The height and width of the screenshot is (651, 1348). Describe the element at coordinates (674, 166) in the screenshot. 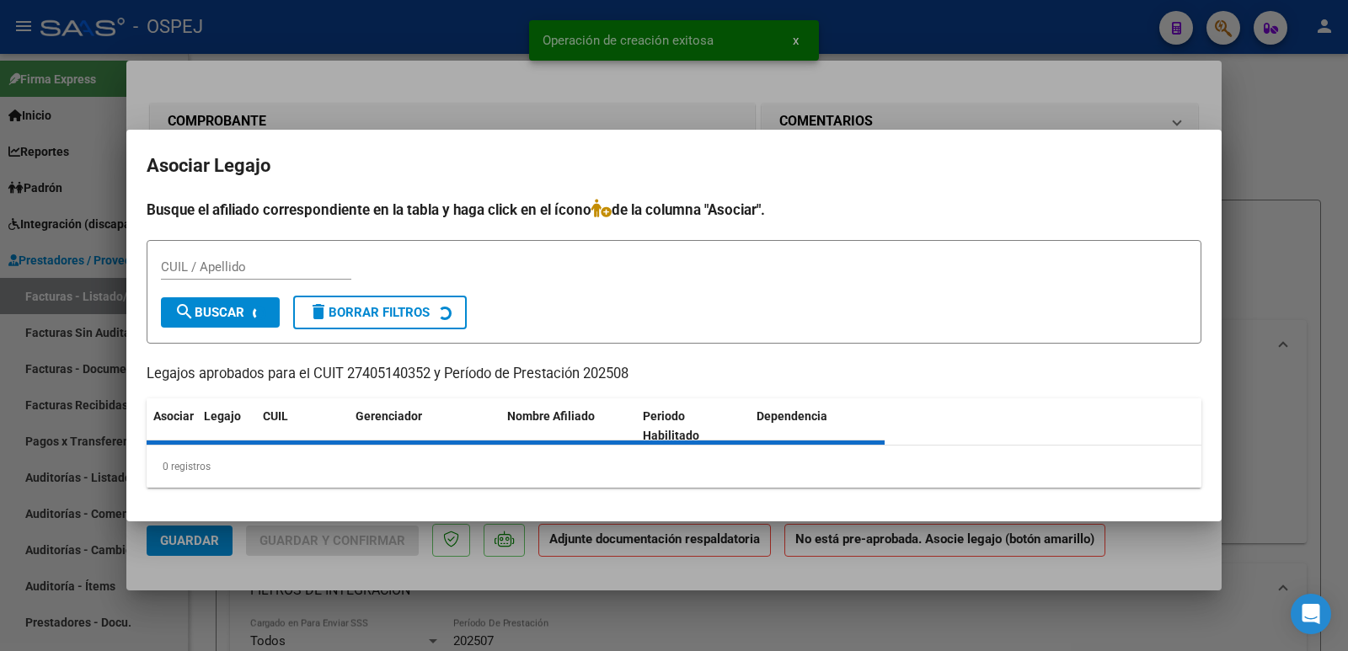

I see `h2: Asociar Legajo` at that location.